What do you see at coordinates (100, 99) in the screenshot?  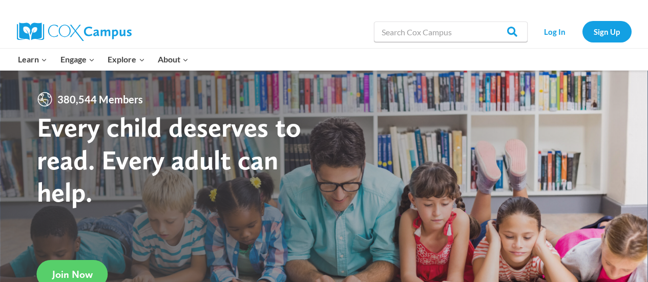 I see `span: 380,544 Members` at bounding box center [100, 99].